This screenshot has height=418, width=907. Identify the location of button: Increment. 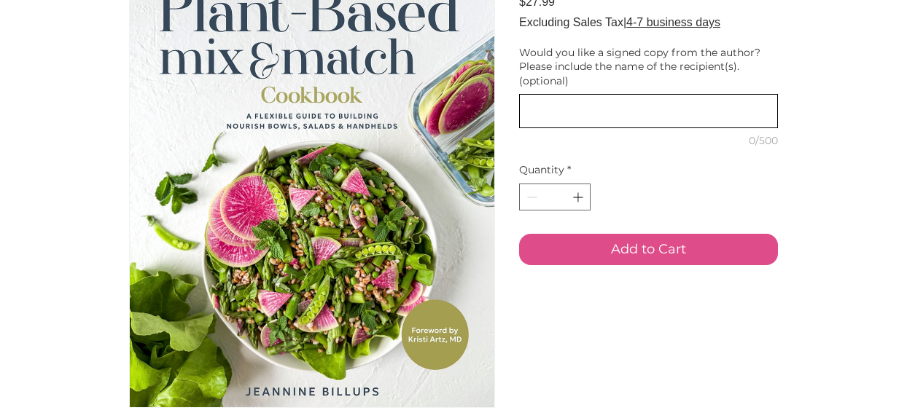
(579, 197).